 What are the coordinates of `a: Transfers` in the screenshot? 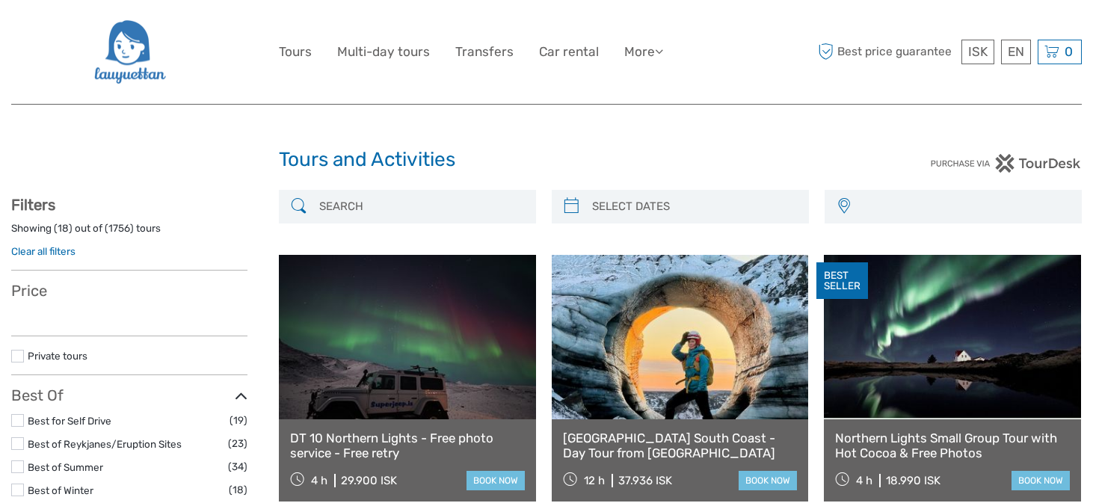 It's located at (485, 52).